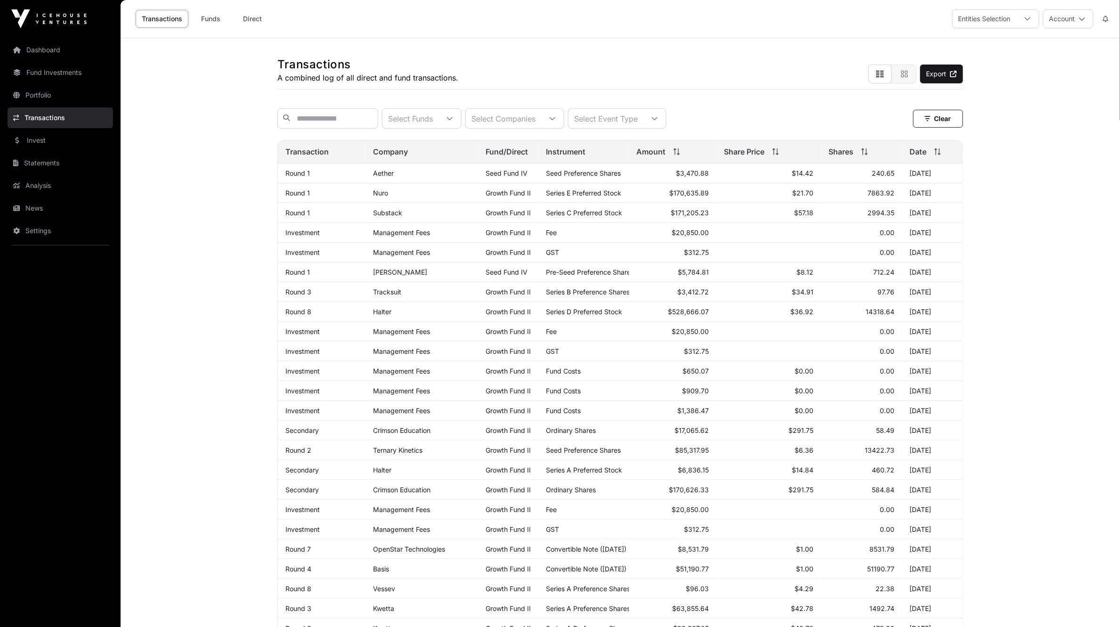 The height and width of the screenshot is (627, 1120). I want to click on span: $4.29, so click(804, 588).